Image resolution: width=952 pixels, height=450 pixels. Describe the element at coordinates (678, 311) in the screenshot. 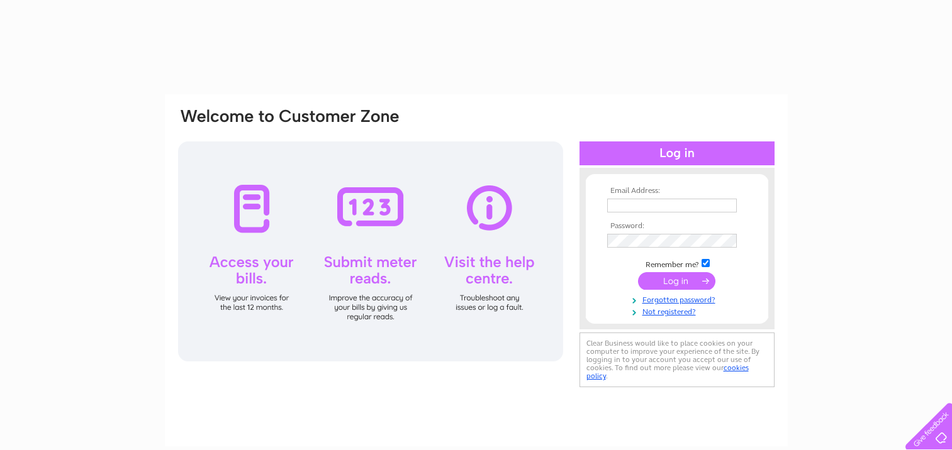

I see `a: Not registered?` at that location.